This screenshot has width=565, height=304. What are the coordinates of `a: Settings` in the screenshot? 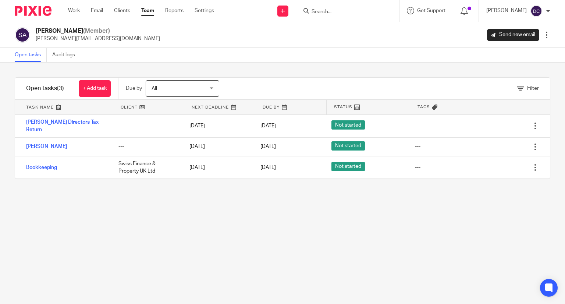 It's located at (204, 11).